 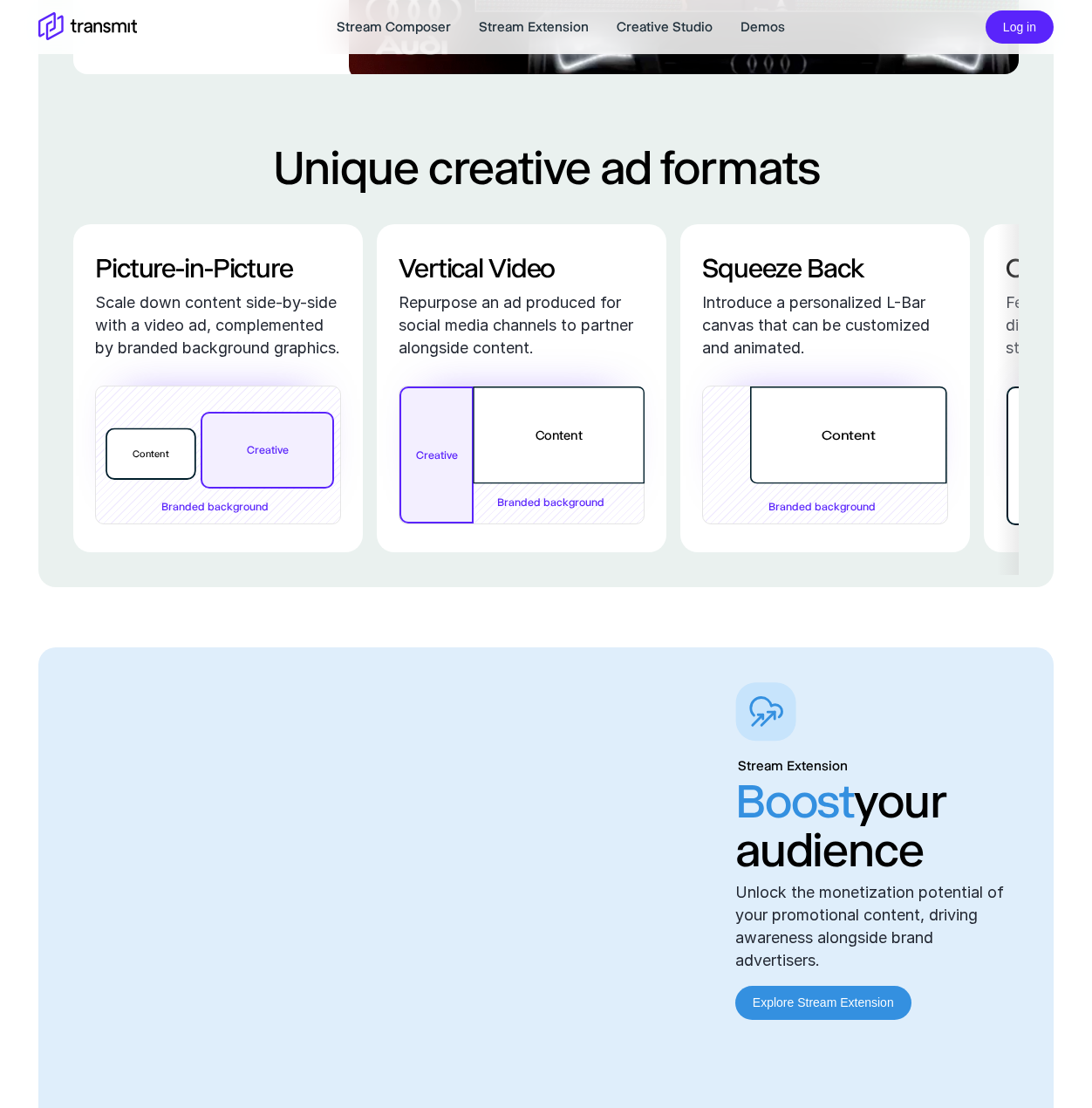 I want to click on a: Stream Extension, so click(x=534, y=27).